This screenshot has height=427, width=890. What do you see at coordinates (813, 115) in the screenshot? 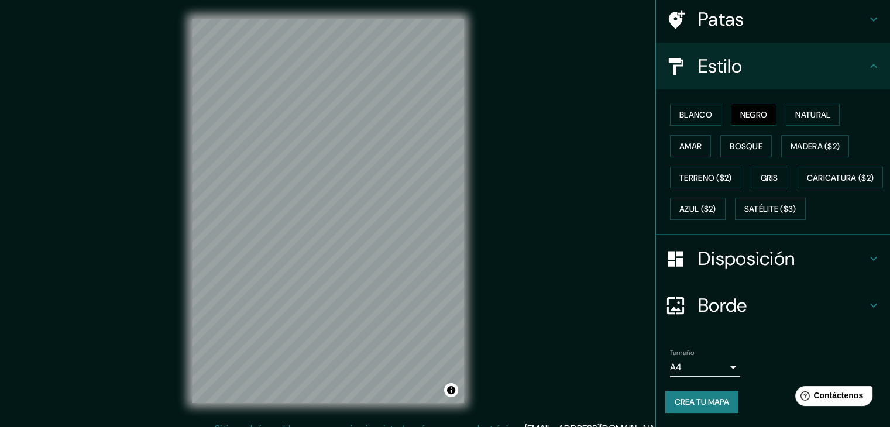
I see `font: Natural` at bounding box center [813, 115].